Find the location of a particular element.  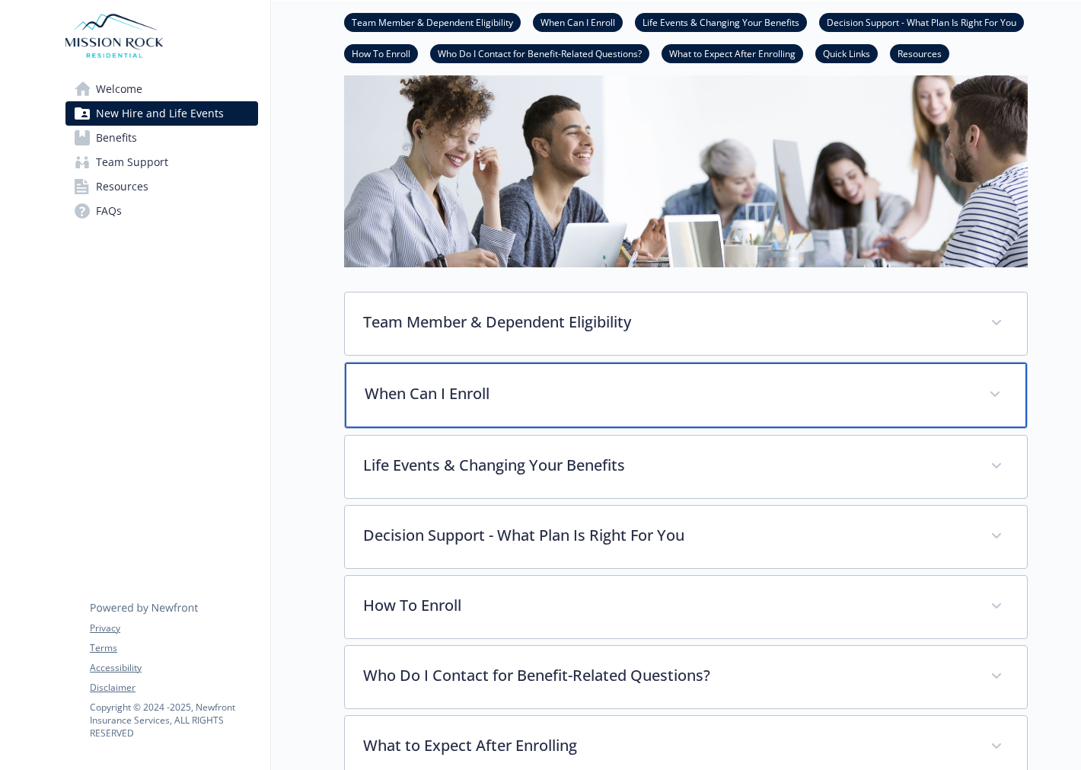

a: Privacy is located at coordinates (174, 628).